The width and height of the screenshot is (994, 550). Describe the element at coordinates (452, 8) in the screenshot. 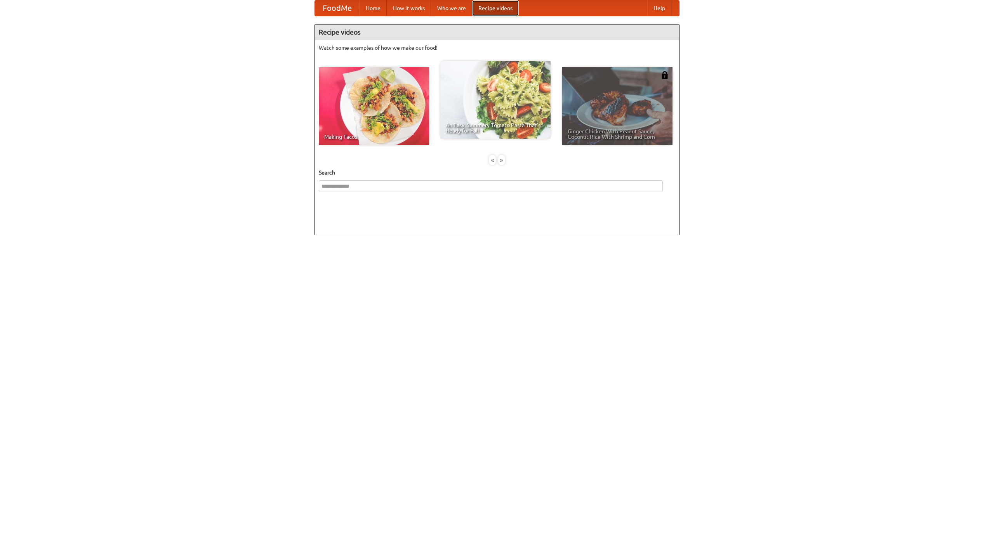

I see `a: Who we are` at that location.